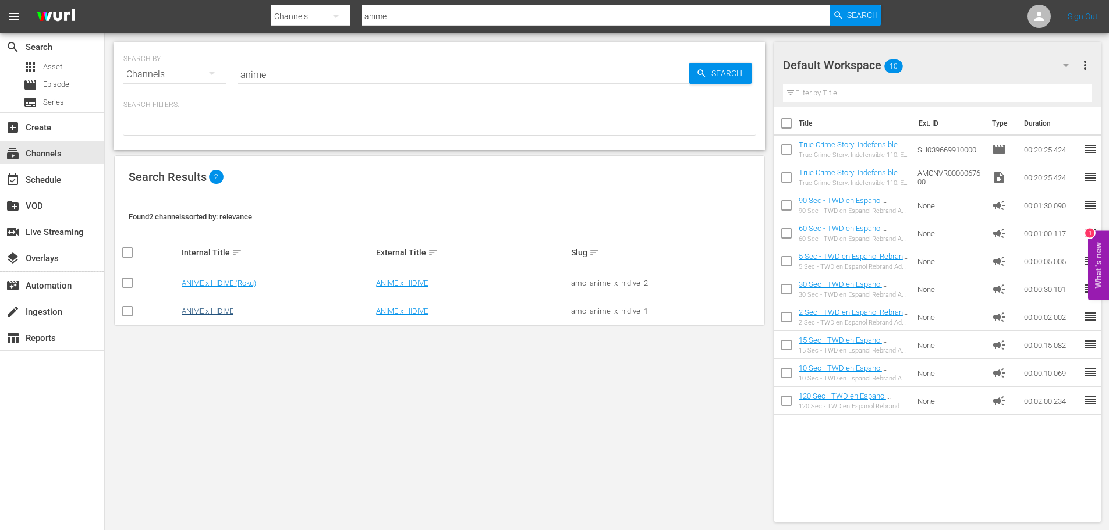 The image size is (1109, 530). Describe the element at coordinates (853, 294) in the screenshot. I see `div: 30 Sec - TWD en Espanol Rebrand Ad Slates-30s- SLATE` at that location.